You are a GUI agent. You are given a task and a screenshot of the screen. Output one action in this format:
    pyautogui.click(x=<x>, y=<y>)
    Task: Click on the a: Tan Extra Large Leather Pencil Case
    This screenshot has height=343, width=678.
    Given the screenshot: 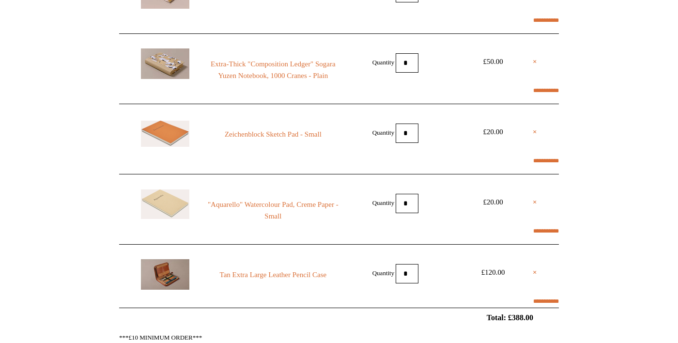 What is the action you would take?
    pyautogui.click(x=273, y=274)
    